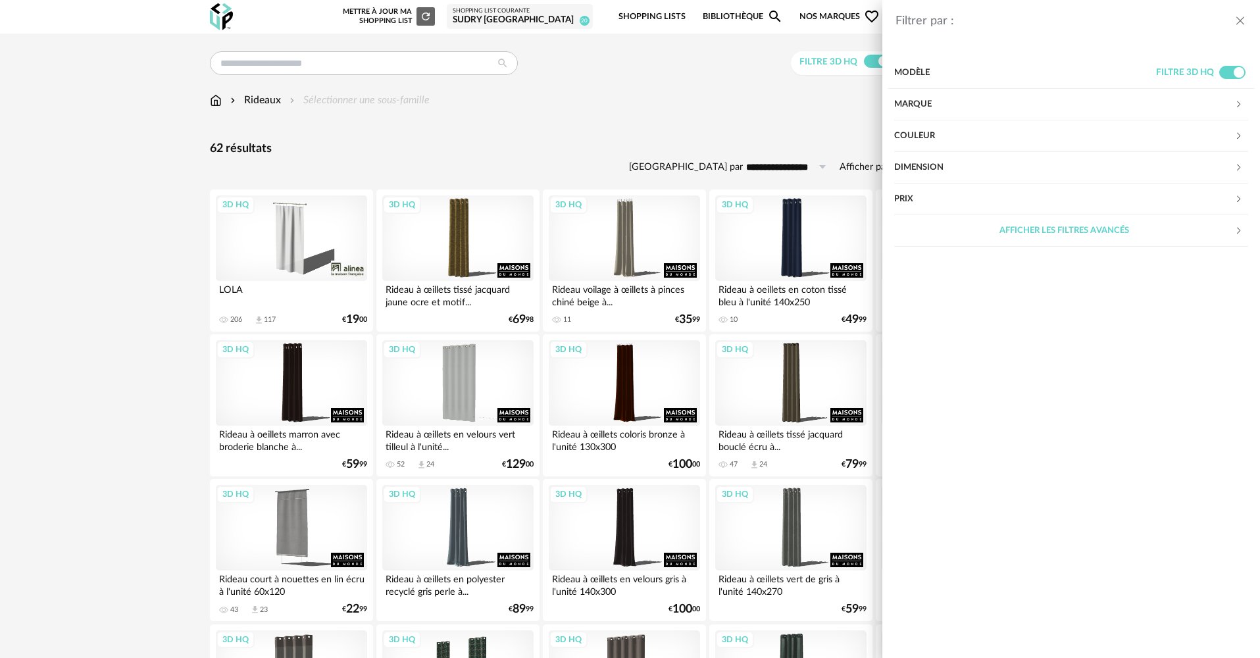 Image resolution: width=1260 pixels, height=658 pixels. Describe the element at coordinates (1185, 72) in the screenshot. I see `span: Filtre 3D HQ` at that location.